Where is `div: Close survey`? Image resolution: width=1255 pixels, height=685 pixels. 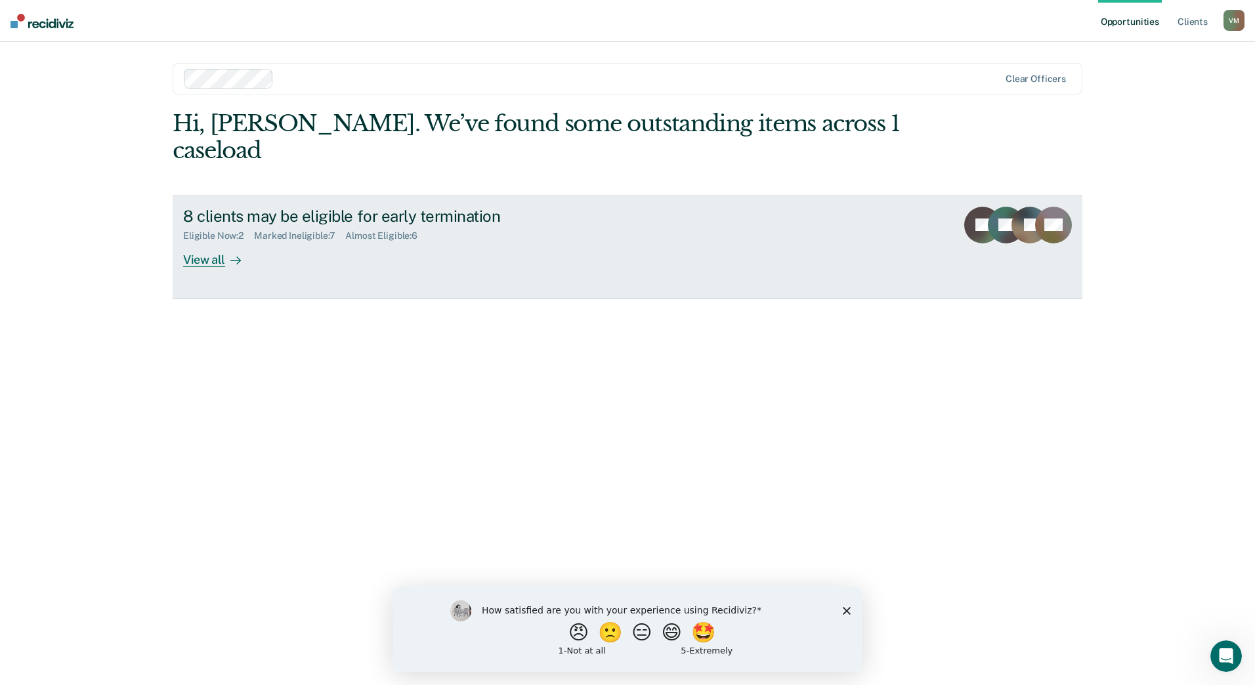
div: Close survey is located at coordinates (454, 24).